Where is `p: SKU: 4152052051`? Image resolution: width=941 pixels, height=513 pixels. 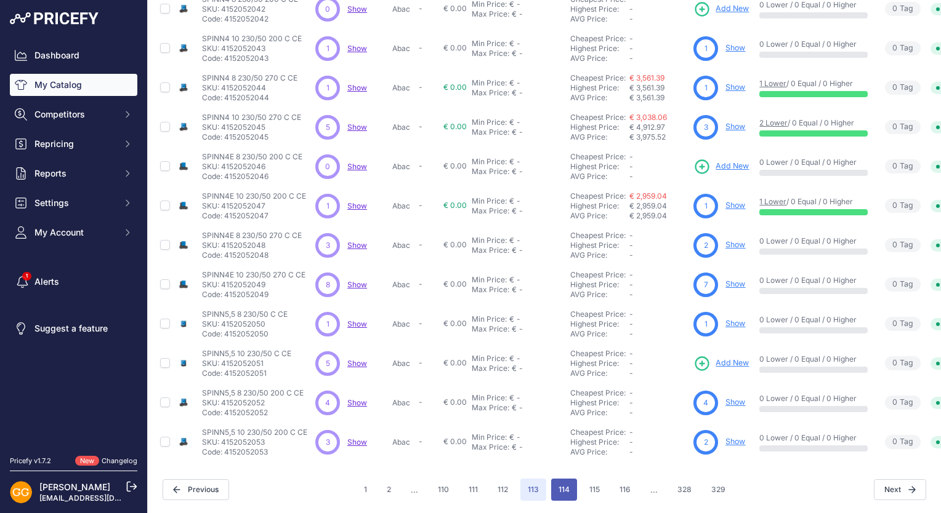
p: SKU: 4152052051 is located at coordinates (246, 364).